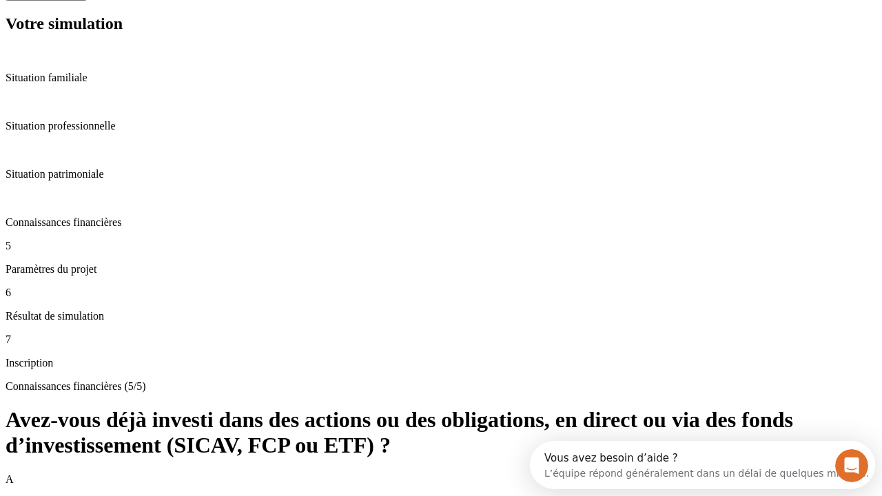 The height and width of the screenshot is (496, 882). What do you see at coordinates (441, 433) in the screenshot?
I see `h1: Avez-vous déjà investi dans des actions ou des obligations, en direct ou via des fonds d’investis...` at bounding box center [441, 433].